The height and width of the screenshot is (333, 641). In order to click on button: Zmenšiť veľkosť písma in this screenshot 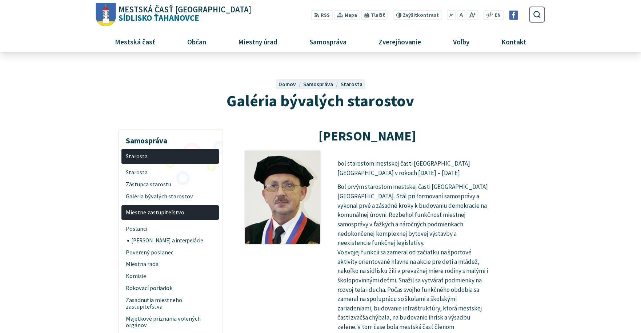, I will do `click(452, 15)`.